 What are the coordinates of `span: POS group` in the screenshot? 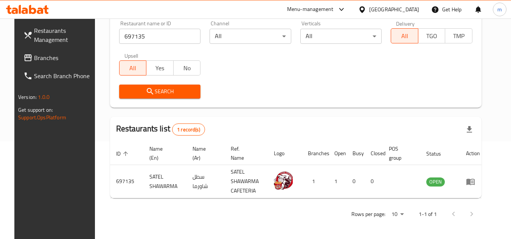 It's located at (400, 154).